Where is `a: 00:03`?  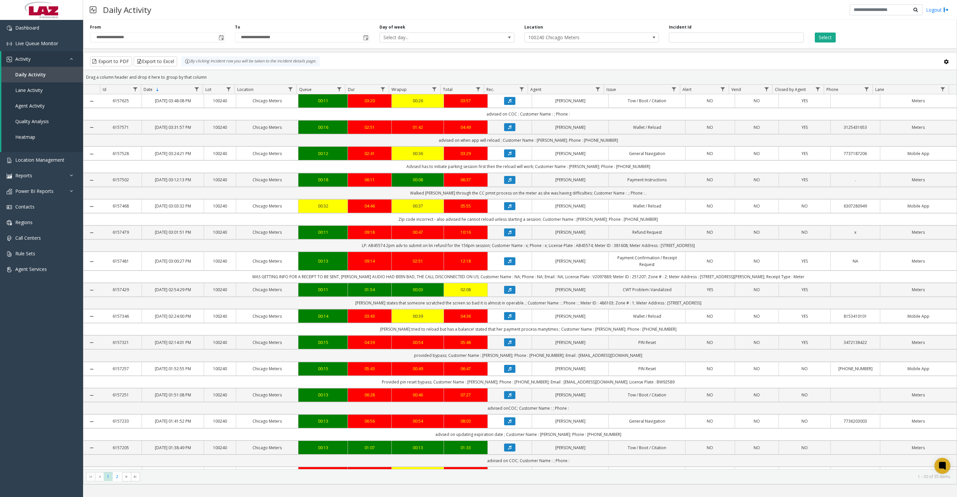
a: 00:03 is located at coordinates (417, 290).